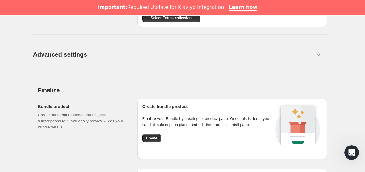  What do you see at coordinates (83, 107) in the screenshot?
I see `h2: Bundle product` at bounding box center [83, 107].